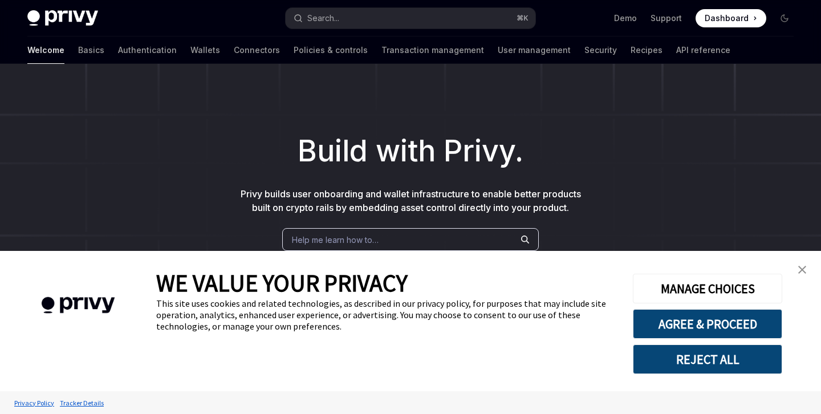 The width and height of the screenshot is (821, 414). I want to click on a: Transaction management, so click(433, 50).